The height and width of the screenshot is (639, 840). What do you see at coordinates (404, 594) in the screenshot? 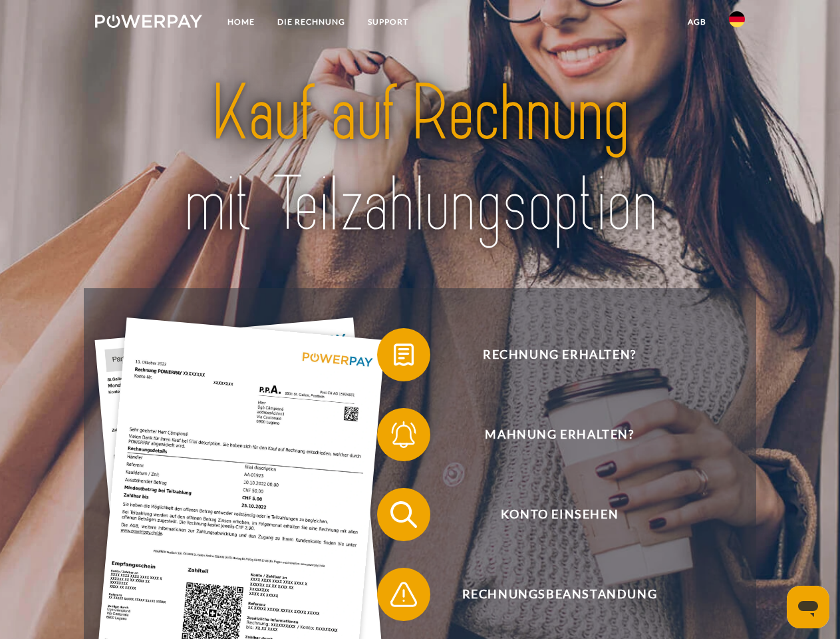
I see `img: qb_warning.svg` at bounding box center [404, 594].